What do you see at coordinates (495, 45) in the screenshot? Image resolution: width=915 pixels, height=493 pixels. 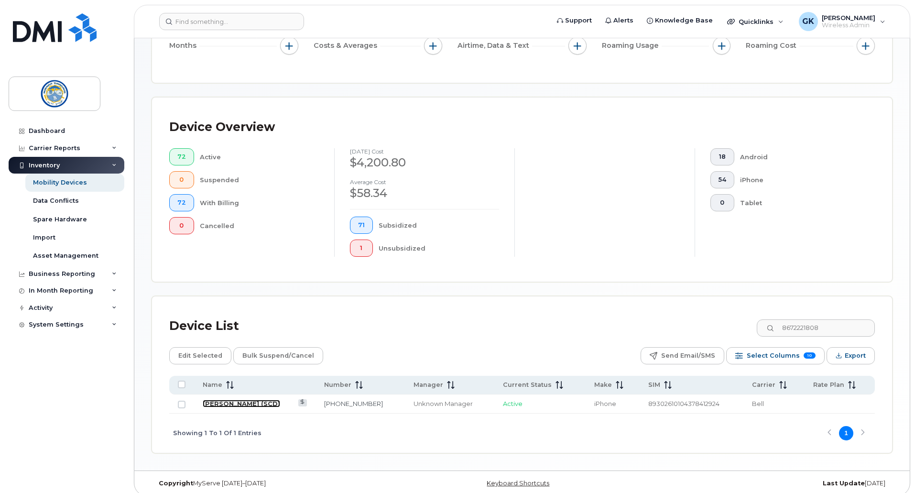 I see `span: Airtime, Data & Text` at bounding box center [495, 45].